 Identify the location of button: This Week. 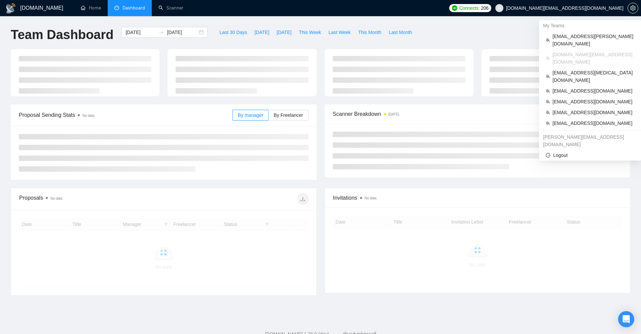
(310, 32).